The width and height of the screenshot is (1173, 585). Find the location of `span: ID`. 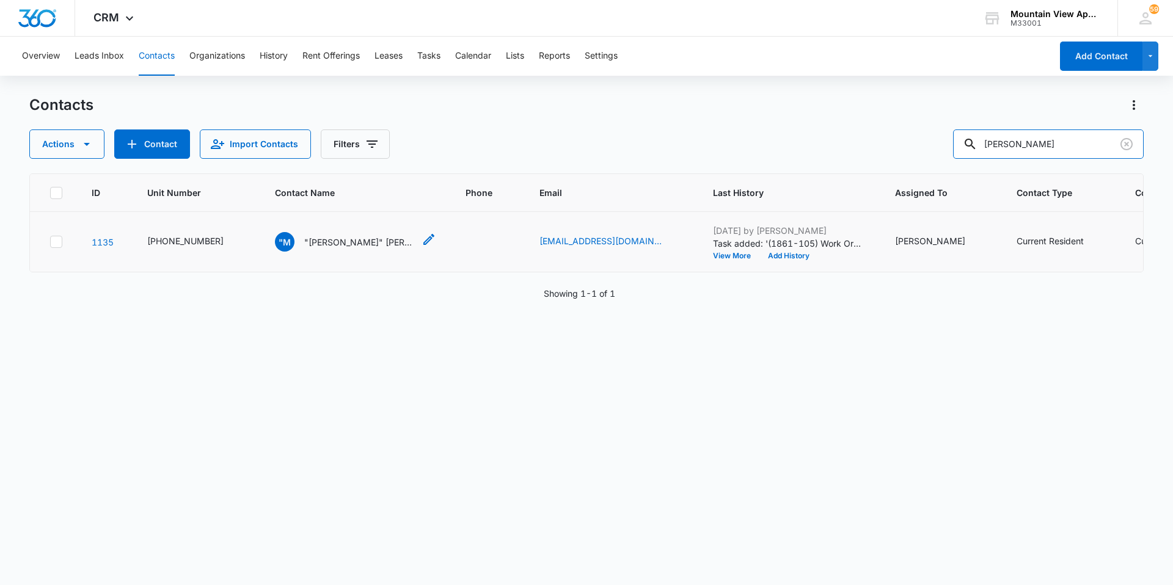

span: ID is located at coordinates (96, 192).